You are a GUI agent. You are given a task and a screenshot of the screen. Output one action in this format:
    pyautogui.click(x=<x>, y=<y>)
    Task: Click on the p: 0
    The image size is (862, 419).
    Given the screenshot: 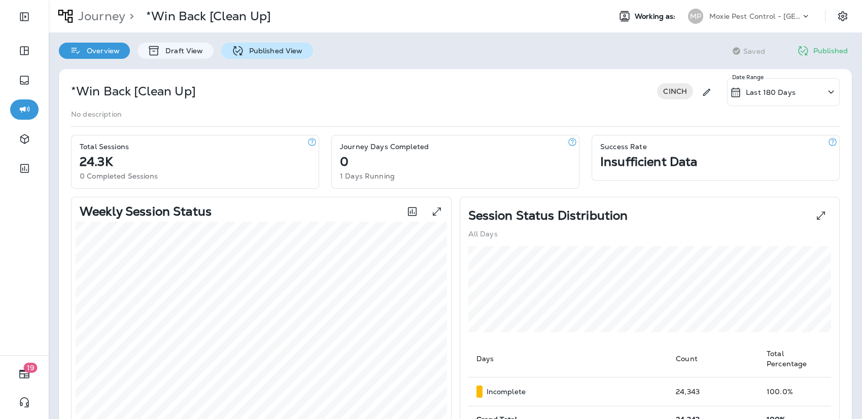 What is the action you would take?
    pyautogui.click(x=344, y=162)
    